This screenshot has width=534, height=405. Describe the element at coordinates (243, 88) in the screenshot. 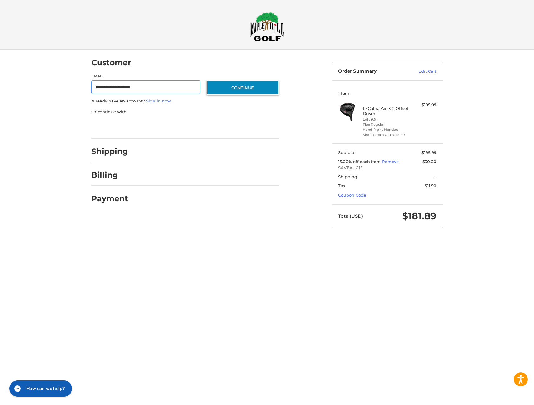

I see `button: Continue` at that location.